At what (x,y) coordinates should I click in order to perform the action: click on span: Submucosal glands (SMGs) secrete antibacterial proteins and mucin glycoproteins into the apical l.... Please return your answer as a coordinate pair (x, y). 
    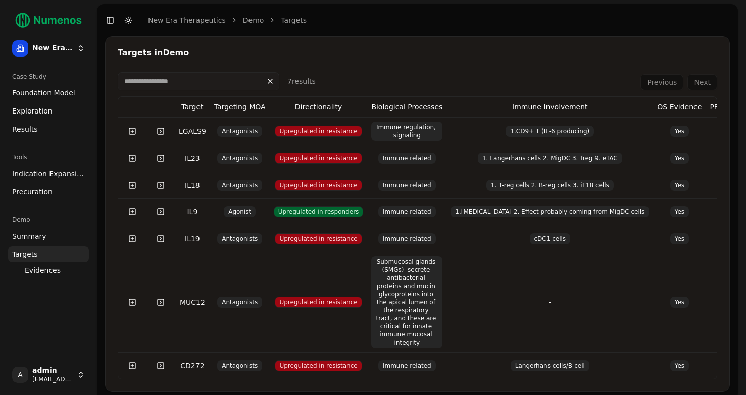
    Looking at the image, I should click on (407, 302).